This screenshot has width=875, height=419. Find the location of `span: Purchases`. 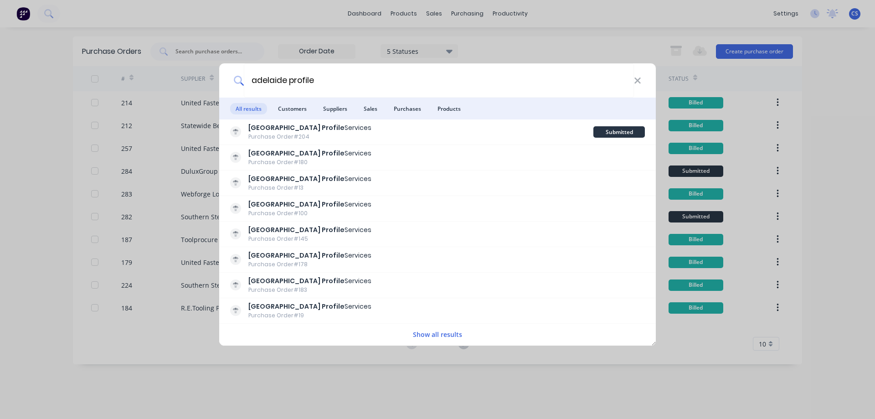

span: Purchases is located at coordinates (407, 108).